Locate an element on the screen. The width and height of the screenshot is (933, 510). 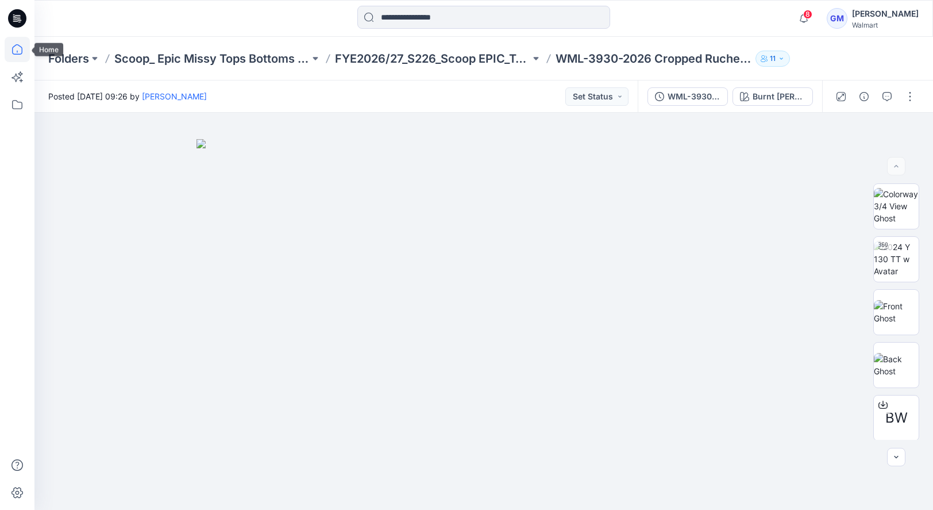
button: 11 is located at coordinates (773, 59).